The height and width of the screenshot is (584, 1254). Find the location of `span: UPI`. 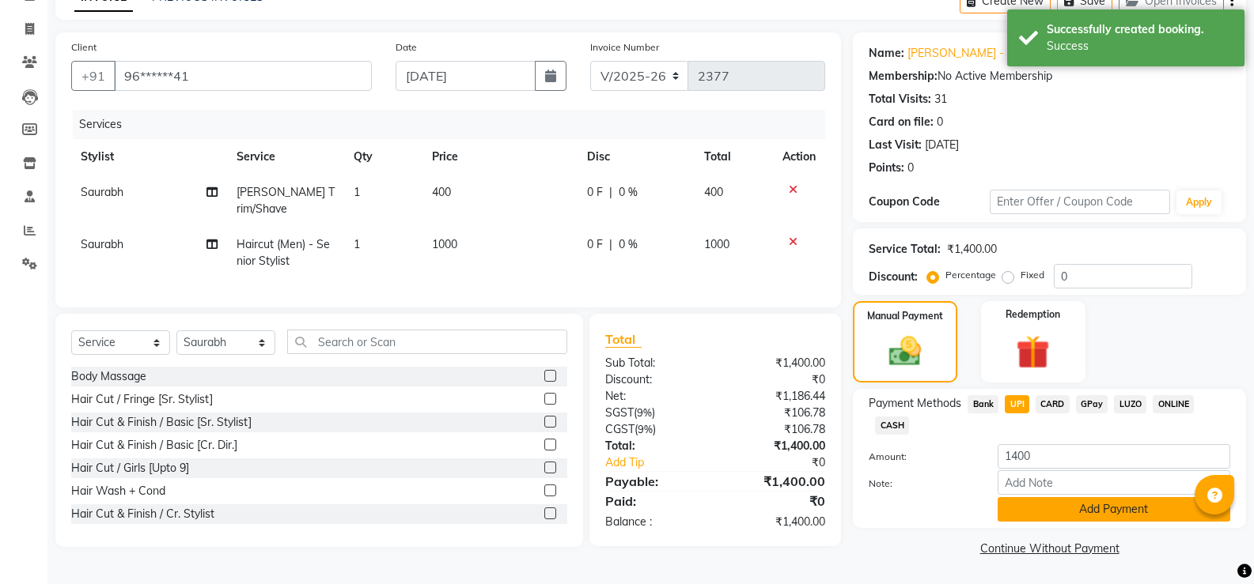

span: UPI is located at coordinates (1016, 404).